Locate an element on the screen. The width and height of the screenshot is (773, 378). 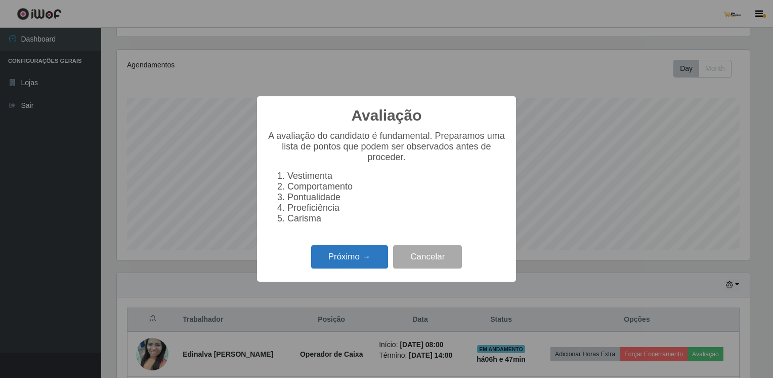
li: Pontualidade is located at coordinates (397, 197).